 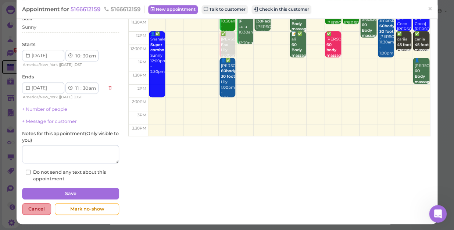 What do you see at coordinates (139, 102) in the screenshot?
I see `span: 2:30pm` at bounding box center [139, 102].